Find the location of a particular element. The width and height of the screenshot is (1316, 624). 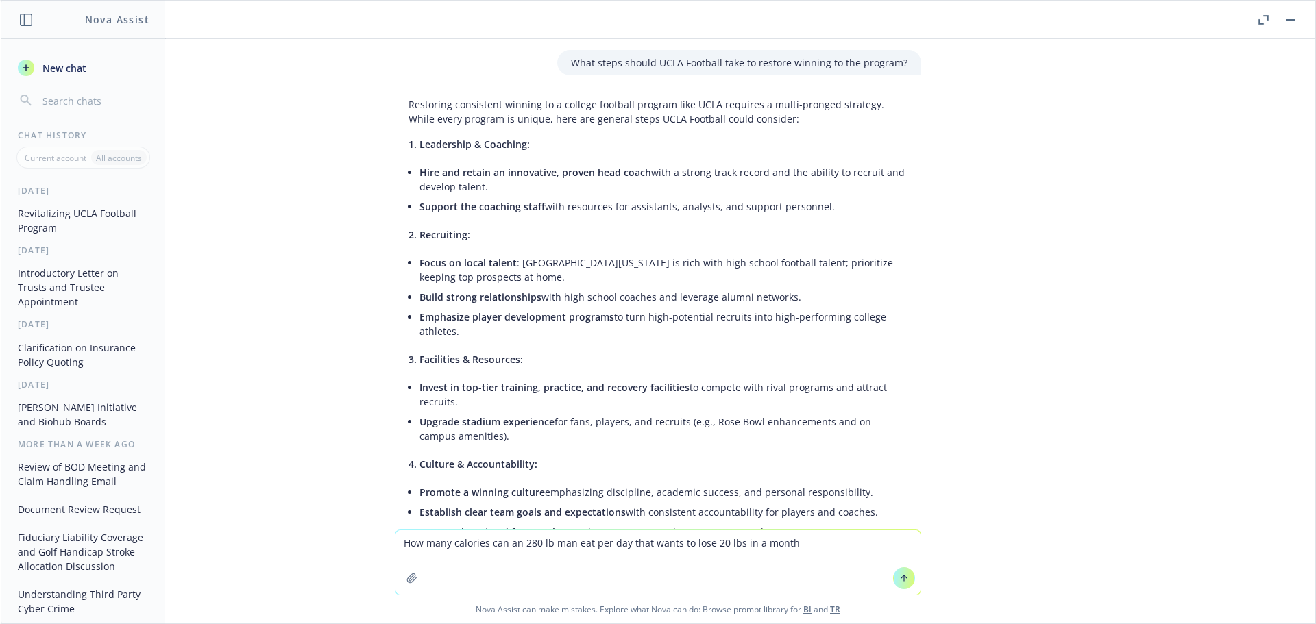

span: 3. Facilities & Resources: is located at coordinates (465, 359).